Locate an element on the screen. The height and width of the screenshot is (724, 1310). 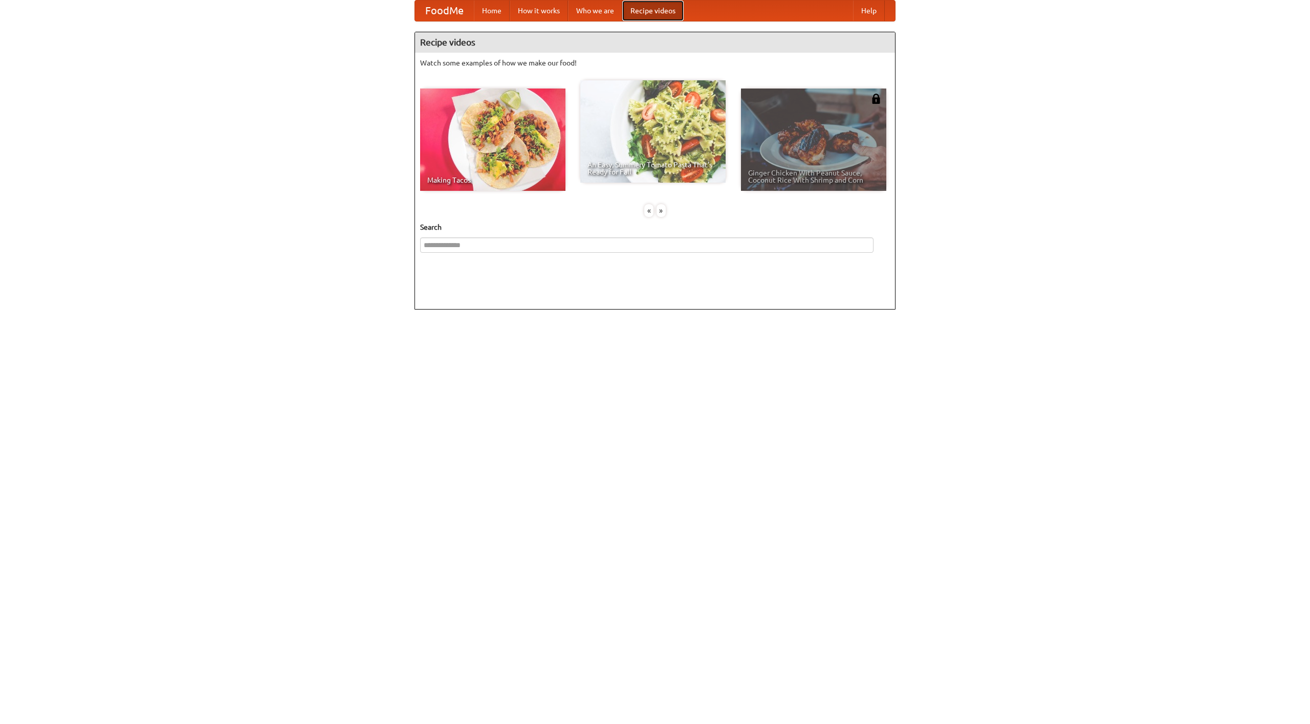
a: Recipe videos is located at coordinates (653, 11).